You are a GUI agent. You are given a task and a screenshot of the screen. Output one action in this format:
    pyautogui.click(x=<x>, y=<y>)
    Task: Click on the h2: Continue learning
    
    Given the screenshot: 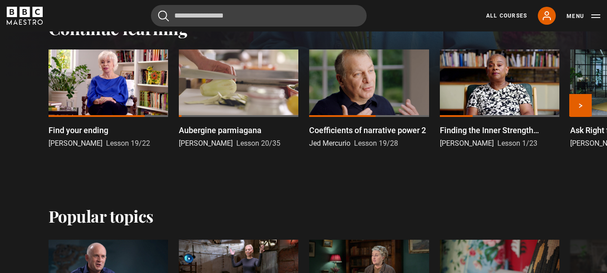 What is the action you would take?
    pyautogui.click(x=304, y=28)
    